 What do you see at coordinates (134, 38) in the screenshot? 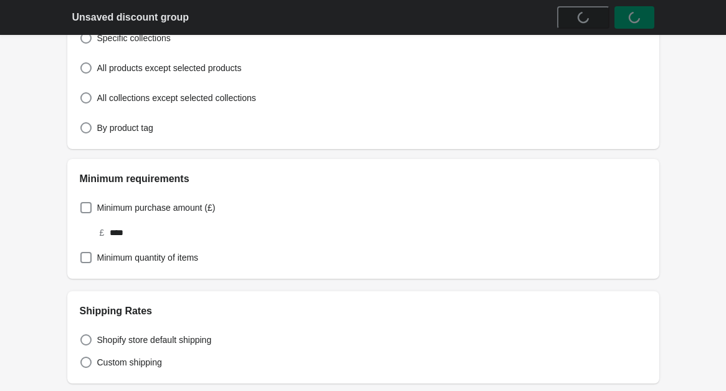
I see `span: Specific collections` at bounding box center [134, 38].